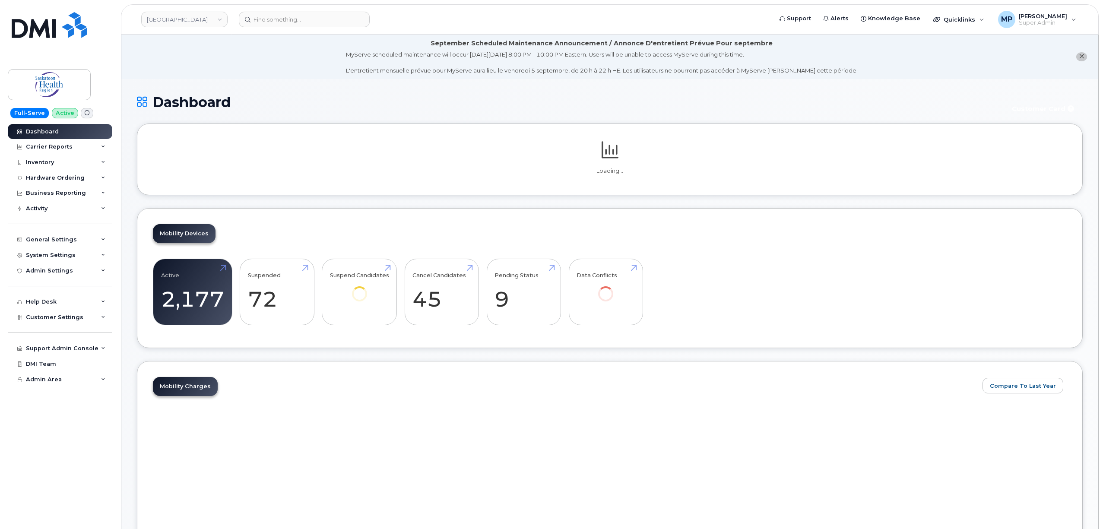 The image size is (1103, 529). Describe the element at coordinates (185, 387) in the screenshot. I see `a: Mobility Charges` at that location.